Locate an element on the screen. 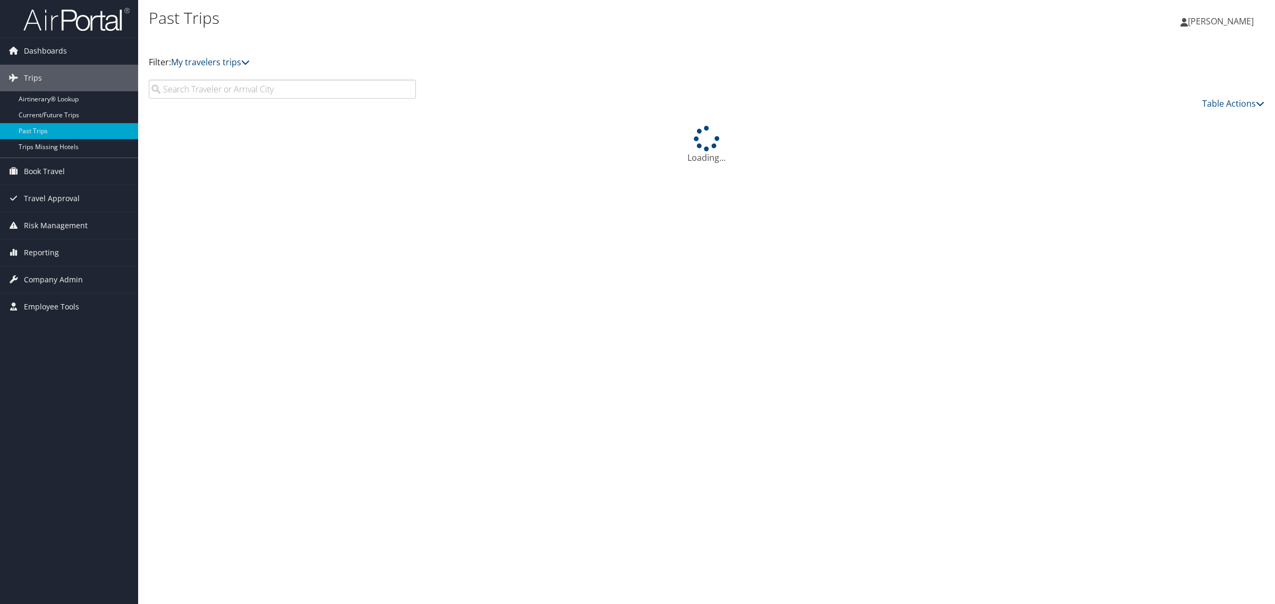 The height and width of the screenshot is (604, 1275). img: airportal-logo.png is located at coordinates (76, 19).